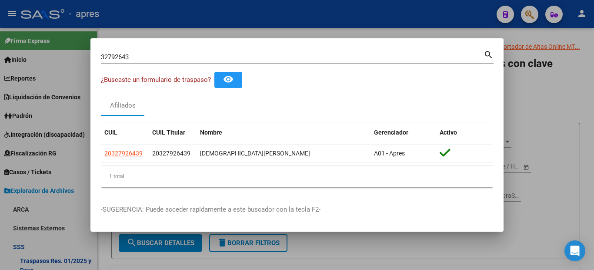 The image size is (594, 270). What do you see at coordinates (123, 105) in the screenshot?
I see `div: Afiliados` at bounding box center [123, 105].